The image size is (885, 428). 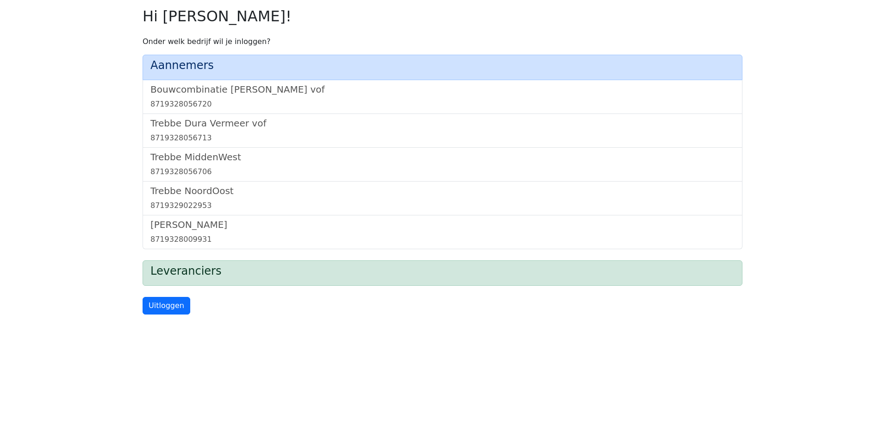 What do you see at coordinates (443, 206) in the screenshot?
I see `div: 8719329022953` at bounding box center [443, 206].